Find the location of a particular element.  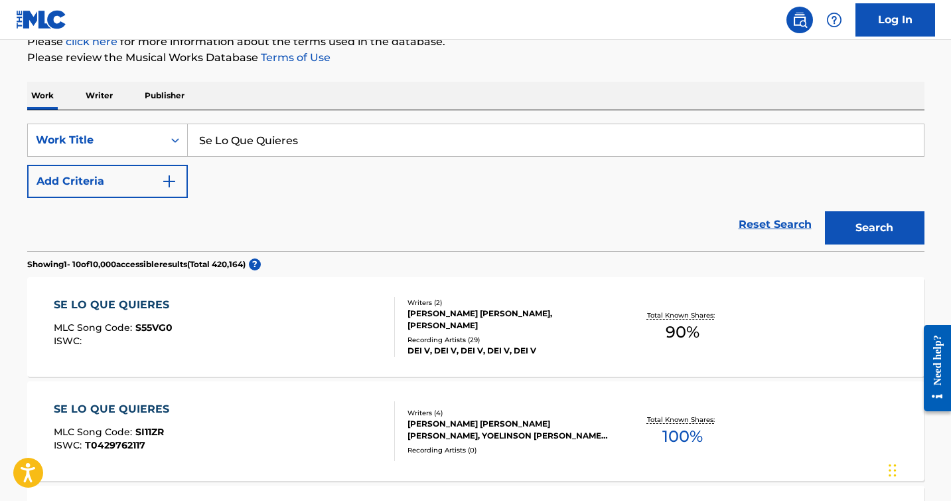

div: Recording Artists ( 29 ) is located at coordinates (508, 339).